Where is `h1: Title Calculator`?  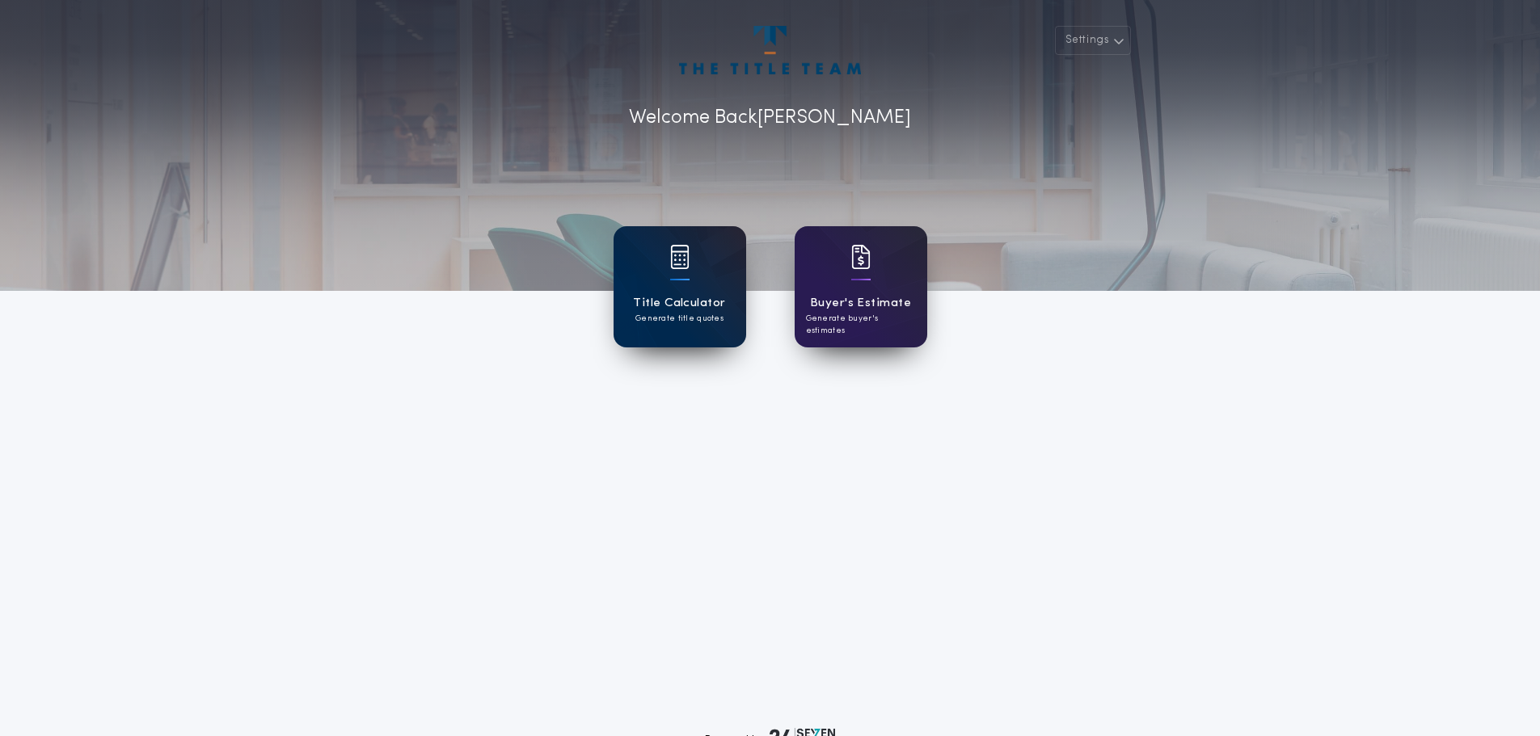
h1: Title Calculator is located at coordinates (679, 303).